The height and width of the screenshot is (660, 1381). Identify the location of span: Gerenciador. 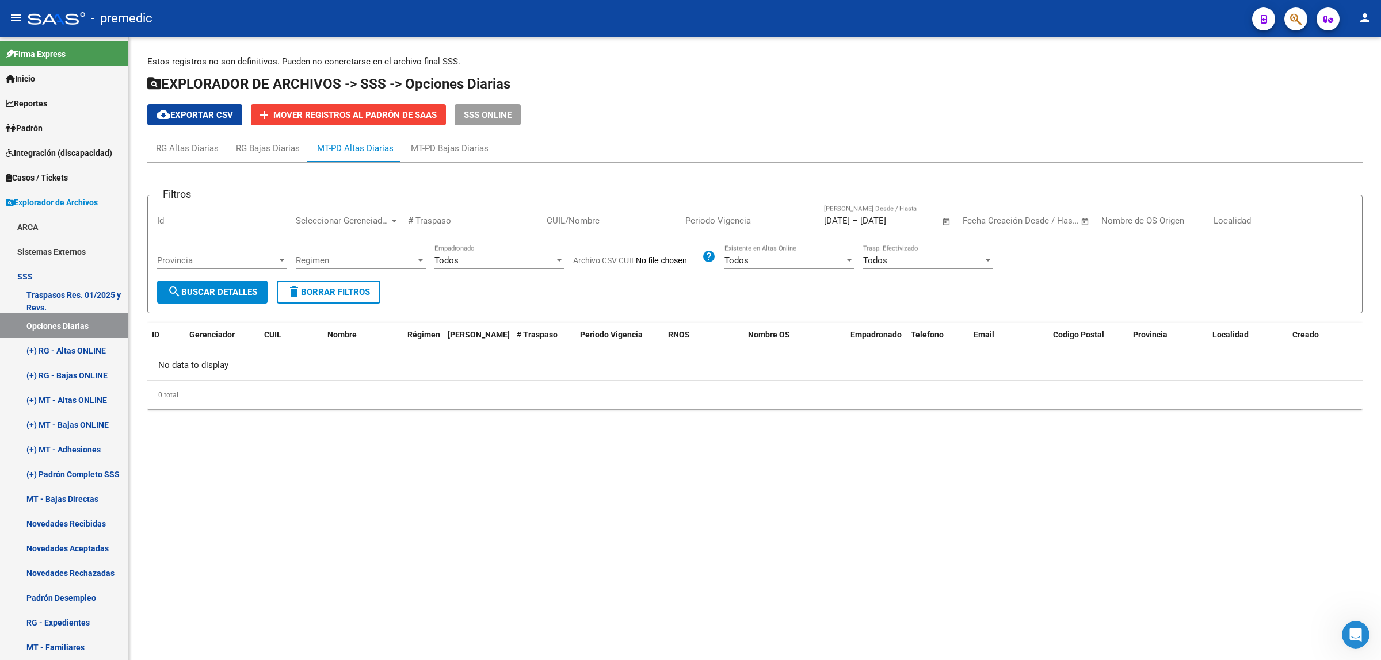
(212, 335).